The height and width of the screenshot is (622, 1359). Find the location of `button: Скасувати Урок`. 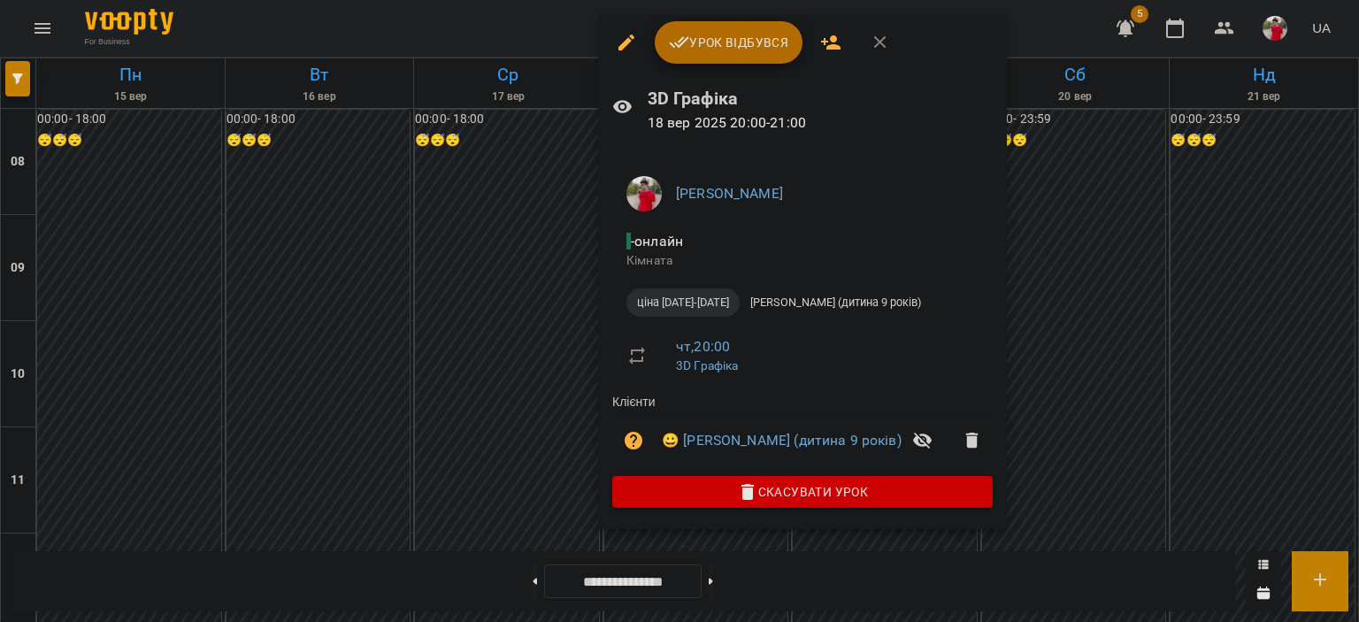

button: Скасувати Урок is located at coordinates (802, 492).